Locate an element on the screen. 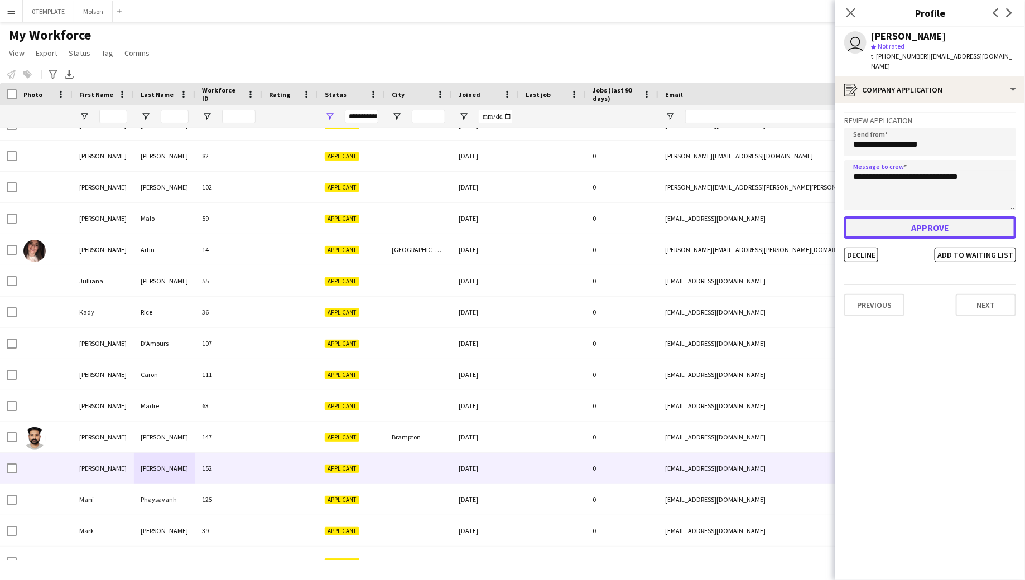 The width and height of the screenshot is (1025, 580). a: View is located at coordinates (17, 53).